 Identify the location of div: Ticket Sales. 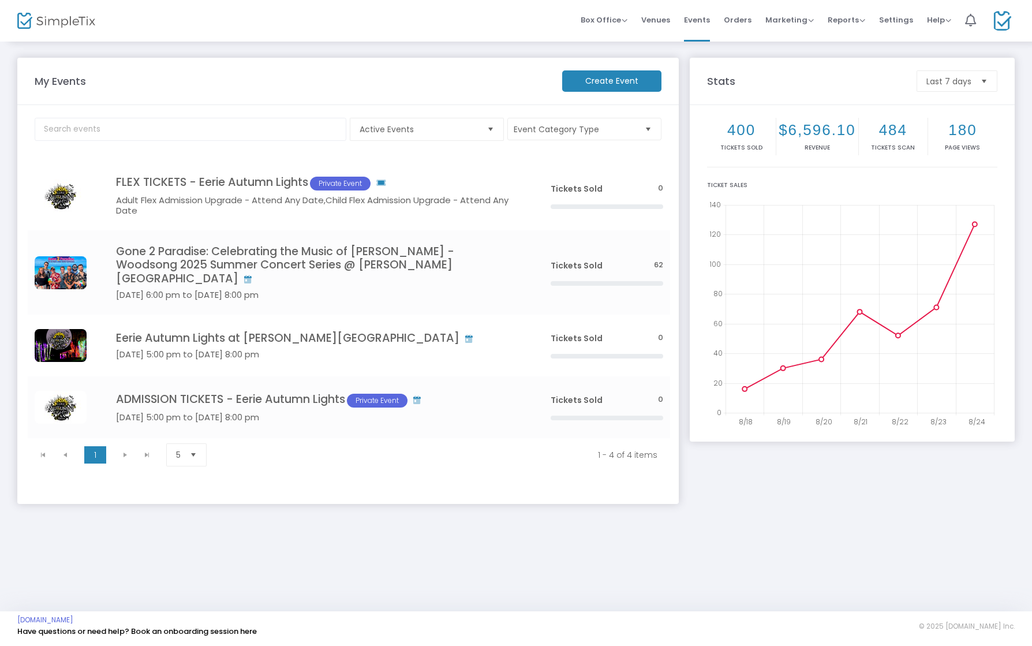
(852, 185).